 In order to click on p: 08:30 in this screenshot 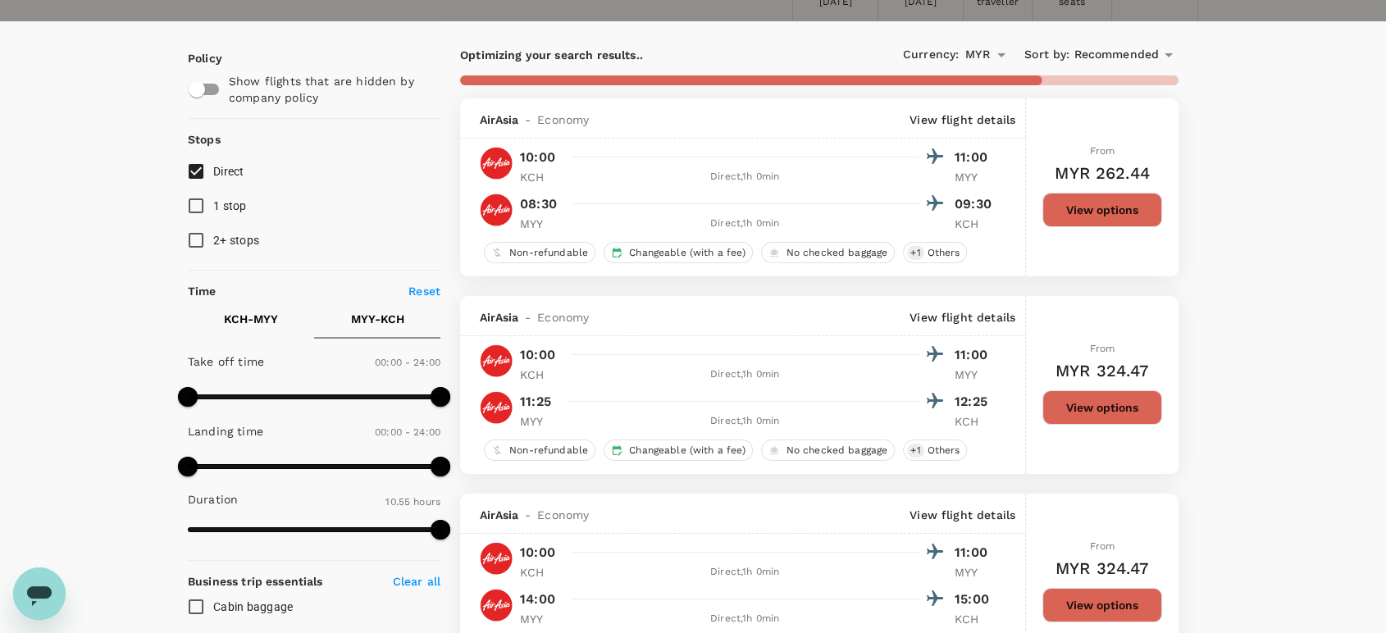, I will do `click(538, 204)`.